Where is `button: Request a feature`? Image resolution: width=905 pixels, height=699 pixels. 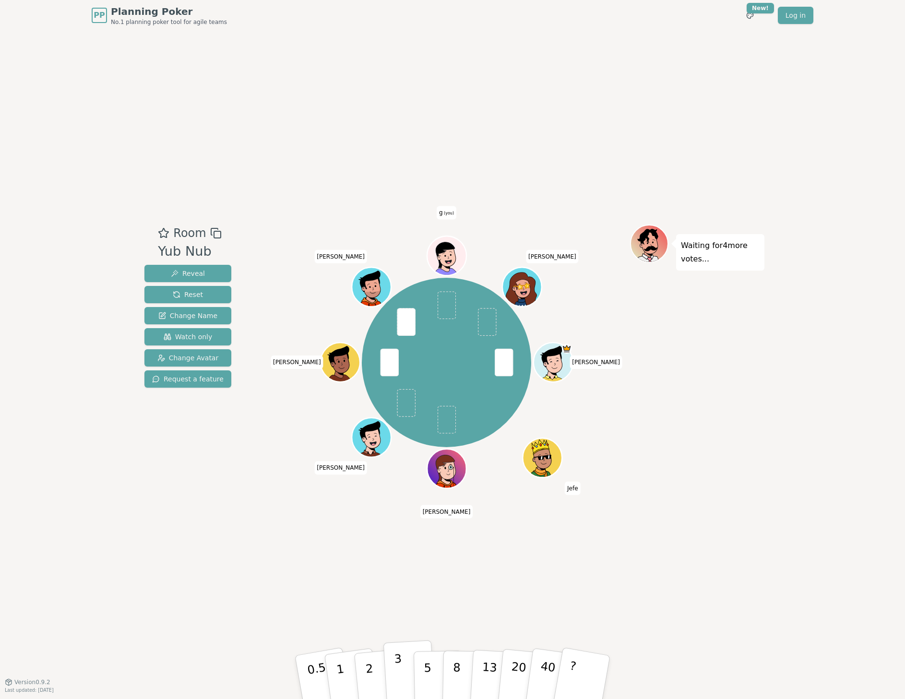 button: Request a feature is located at coordinates (188, 379).